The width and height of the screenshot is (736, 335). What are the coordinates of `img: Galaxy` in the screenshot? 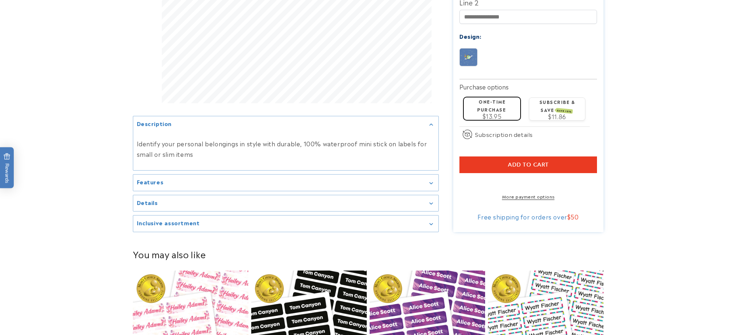 It's located at (469, 57).